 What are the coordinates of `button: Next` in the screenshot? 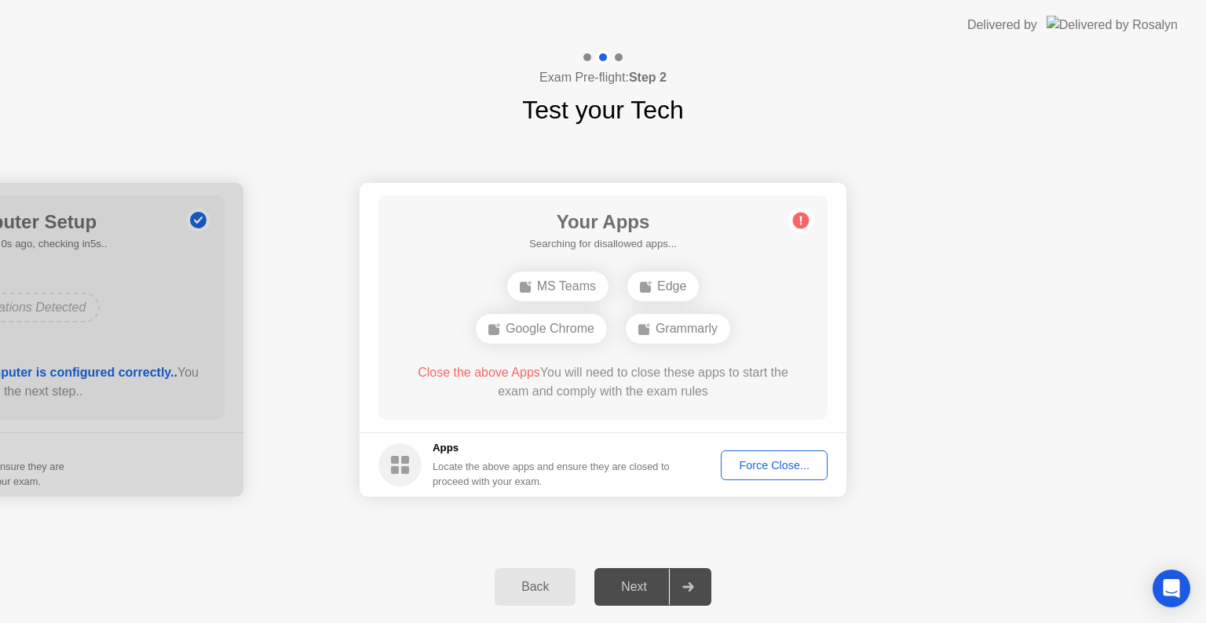 It's located at (652, 587).